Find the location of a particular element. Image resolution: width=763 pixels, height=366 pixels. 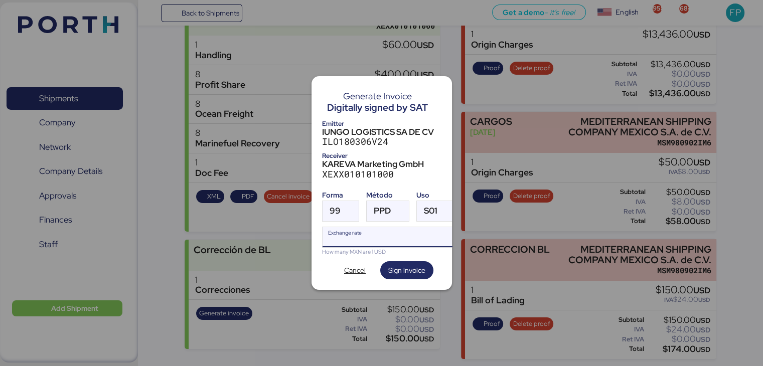

input: Exchange rate is located at coordinates (389, 237).